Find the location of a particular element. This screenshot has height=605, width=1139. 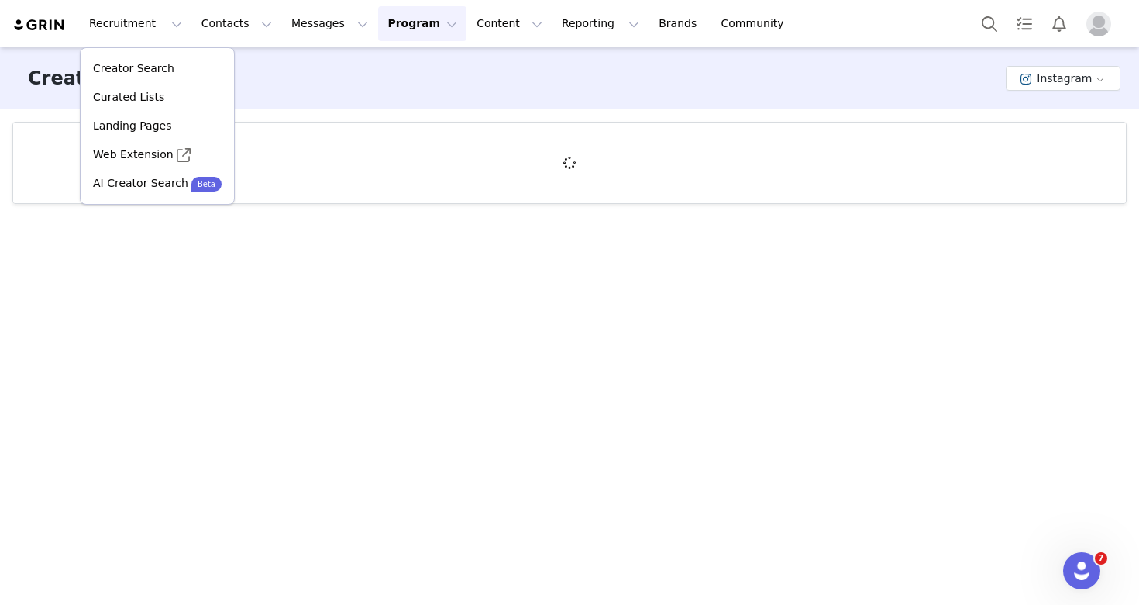

button: Program is located at coordinates (422, 23).